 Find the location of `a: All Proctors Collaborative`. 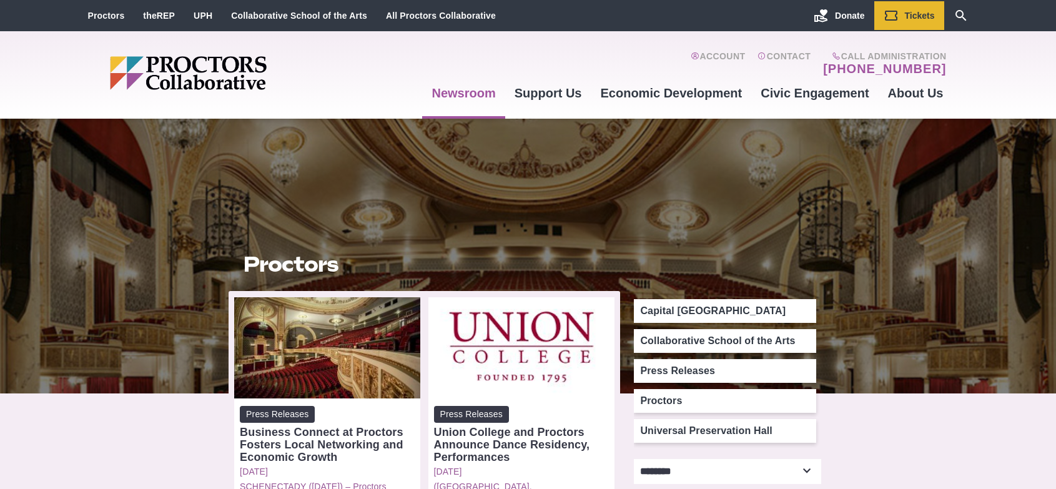

a: All Proctors Collaborative is located at coordinates (441, 16).